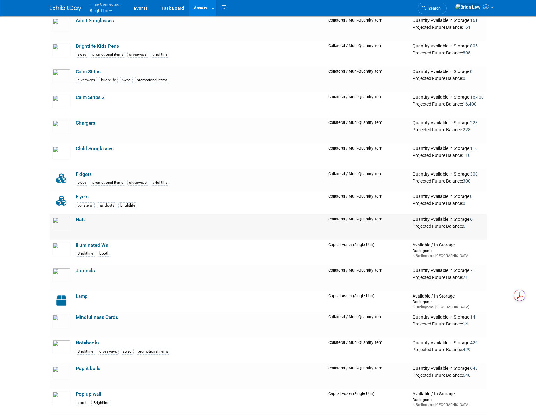 This screenshot has height=415, width=536. Describe the element at coordinates (82, 197) in the screenshot. I see `a: Flyers` at that location.